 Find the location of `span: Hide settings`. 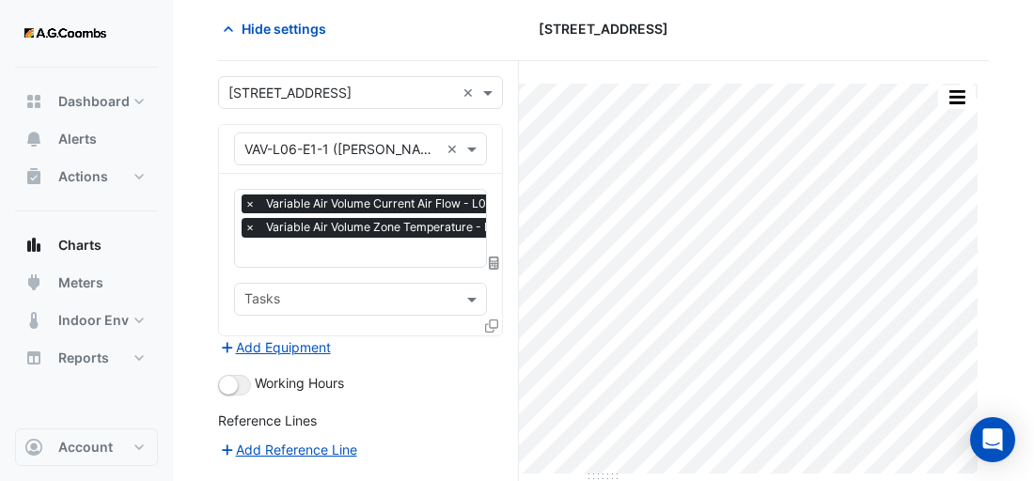

span: Hide settings is located at coordinates (284, 28).